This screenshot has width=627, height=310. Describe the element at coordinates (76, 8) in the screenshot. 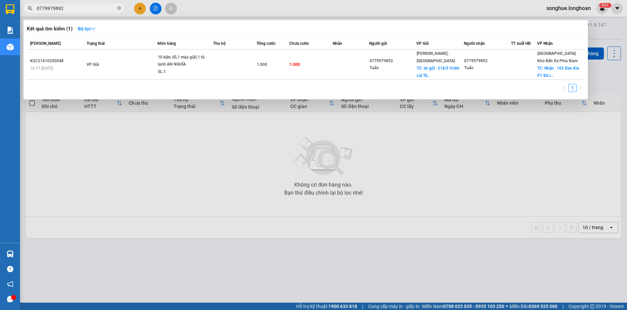

I see `input: Tìm tên, số ĐT hoặc mã đơn` at that location.